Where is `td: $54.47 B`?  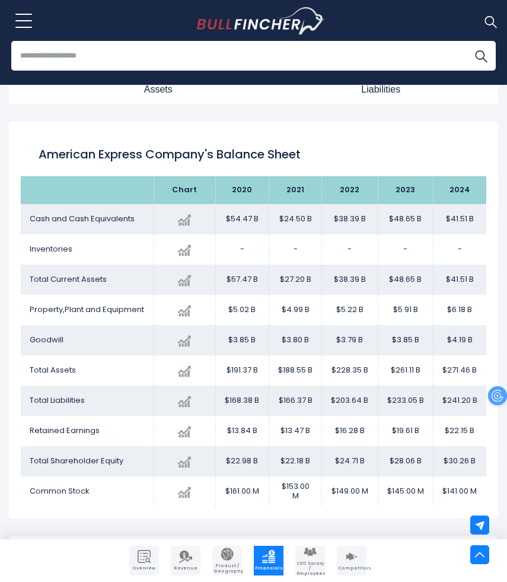 td: $54.47 B is located at coordinates (242, 219).